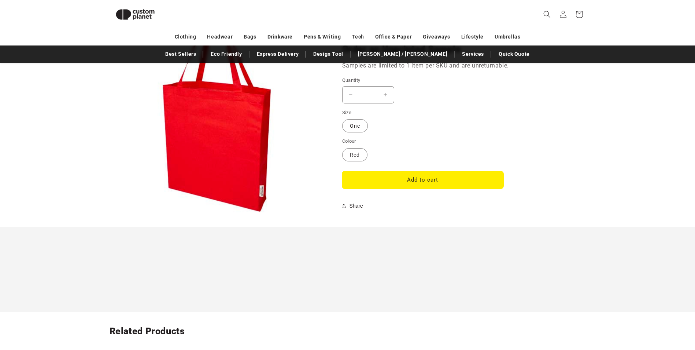 This screenshot has height=350, width=695. What do you see at coordinates (473, 37) in the screenshot?
I see `a: Lifestyle` at bounding box center [473, 37].